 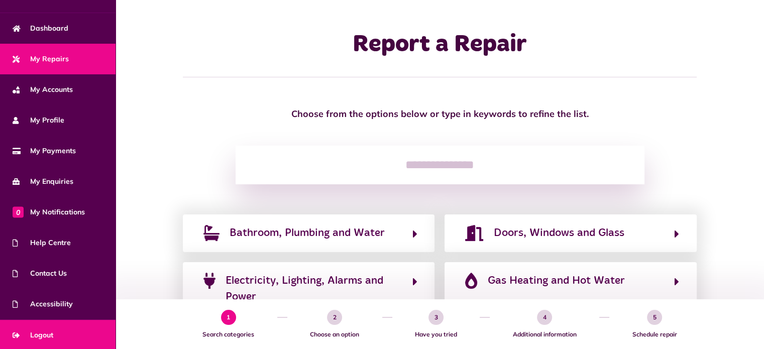 What do you see at coordinates (212, 233) in the screenshot?
I see `img: bath.png` at bounding box center [212, 233].